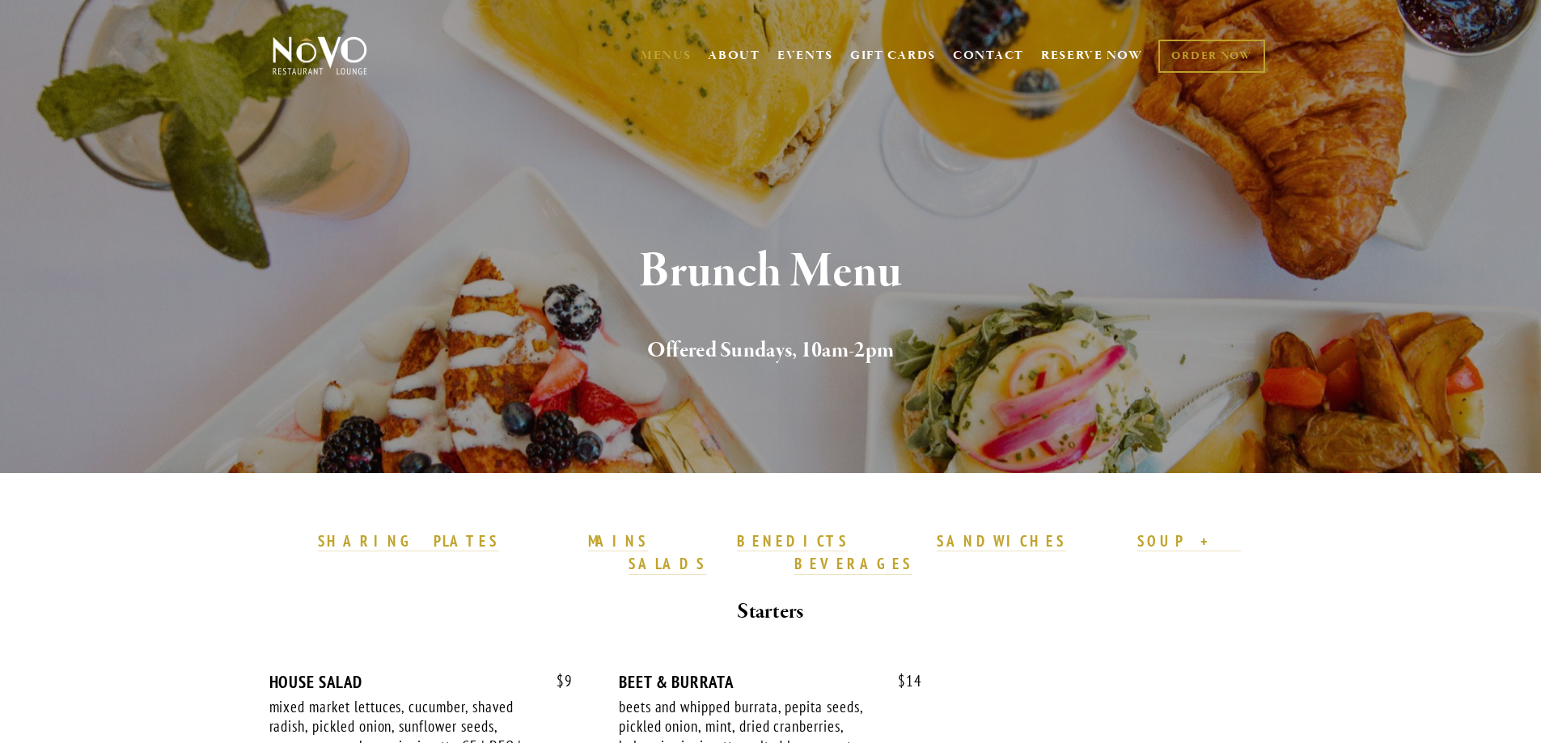  Describe the element at coordinates (409, 541) in the screenshot. I see `strong: SHARING PLATES` at that location.